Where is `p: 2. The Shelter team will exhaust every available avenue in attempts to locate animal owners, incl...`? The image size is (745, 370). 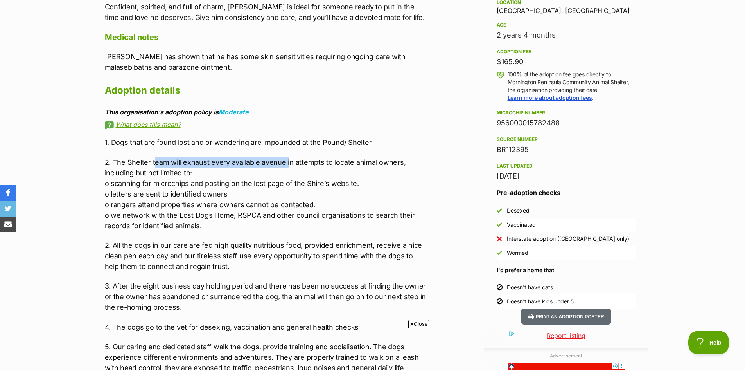 p: 2. The Shelter team will exhaust every available avenue in attempts to locate animal owners, incl... is located at coordinates (266, 194).